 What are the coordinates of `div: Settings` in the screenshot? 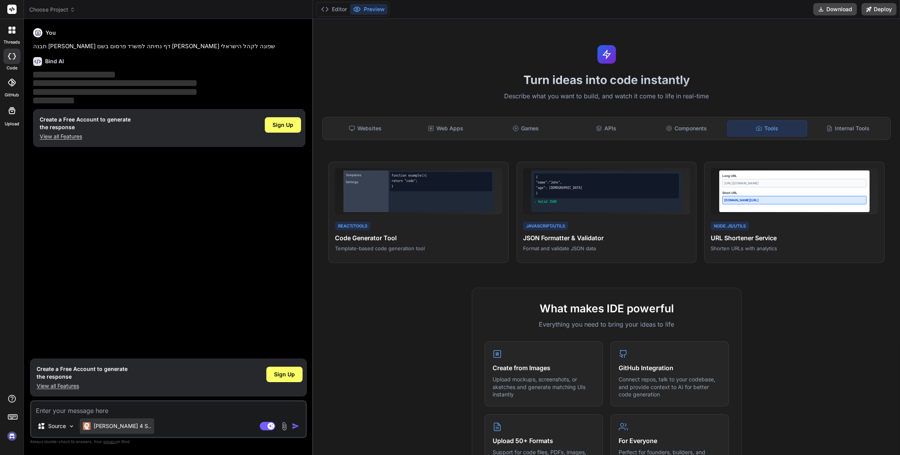 It's located at (366, 182).